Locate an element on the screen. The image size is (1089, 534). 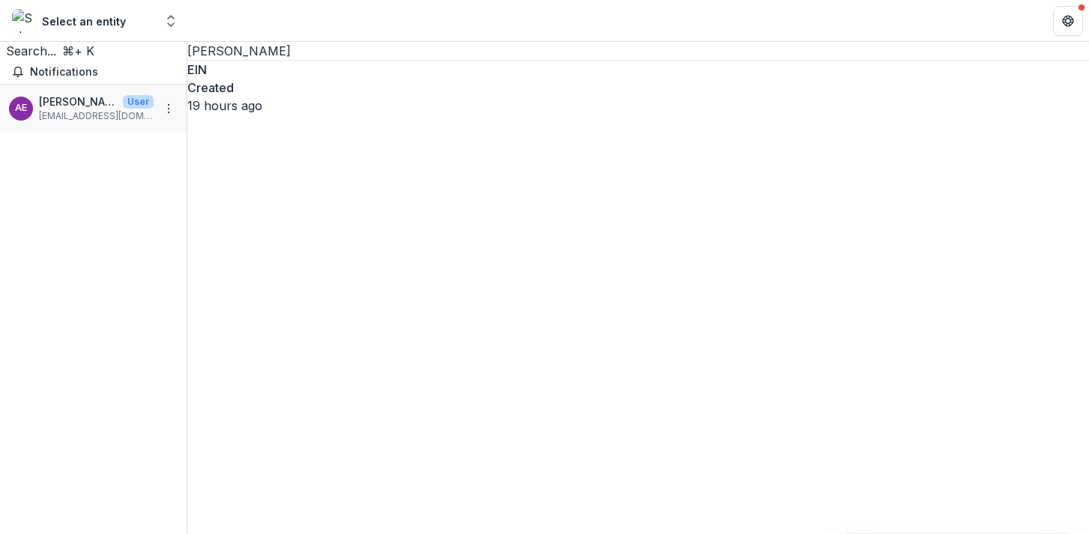
dt: EIN is located at coordinates (638, 70).